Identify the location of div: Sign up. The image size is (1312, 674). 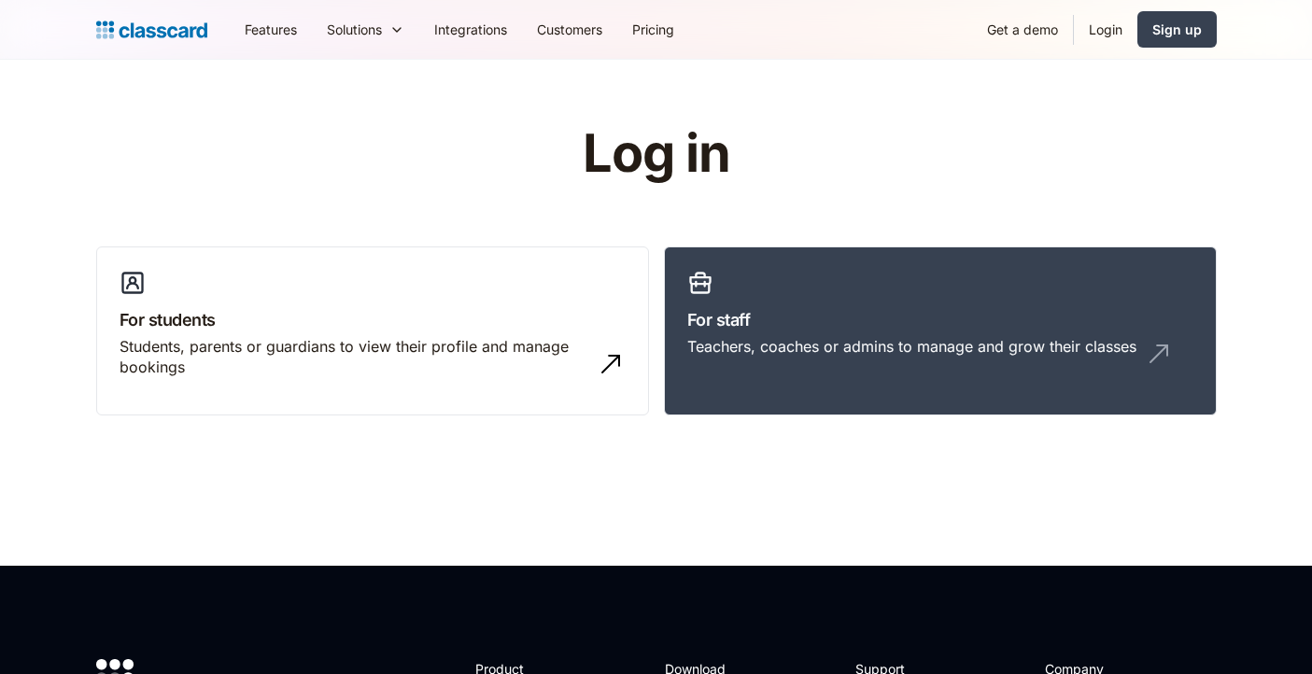
(1177, 29).